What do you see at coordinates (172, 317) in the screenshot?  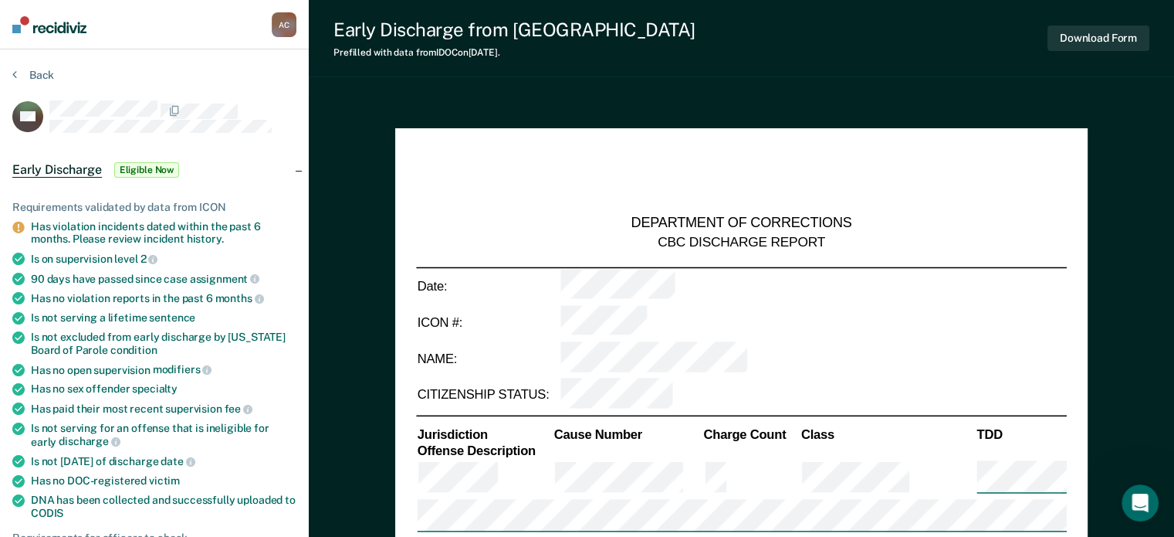 I see `span: sentence` at bounding box center [172, 317].